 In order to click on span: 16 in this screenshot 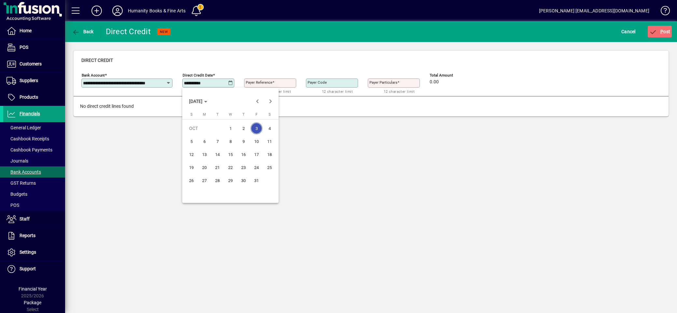, I will do `click(244, 154)`.